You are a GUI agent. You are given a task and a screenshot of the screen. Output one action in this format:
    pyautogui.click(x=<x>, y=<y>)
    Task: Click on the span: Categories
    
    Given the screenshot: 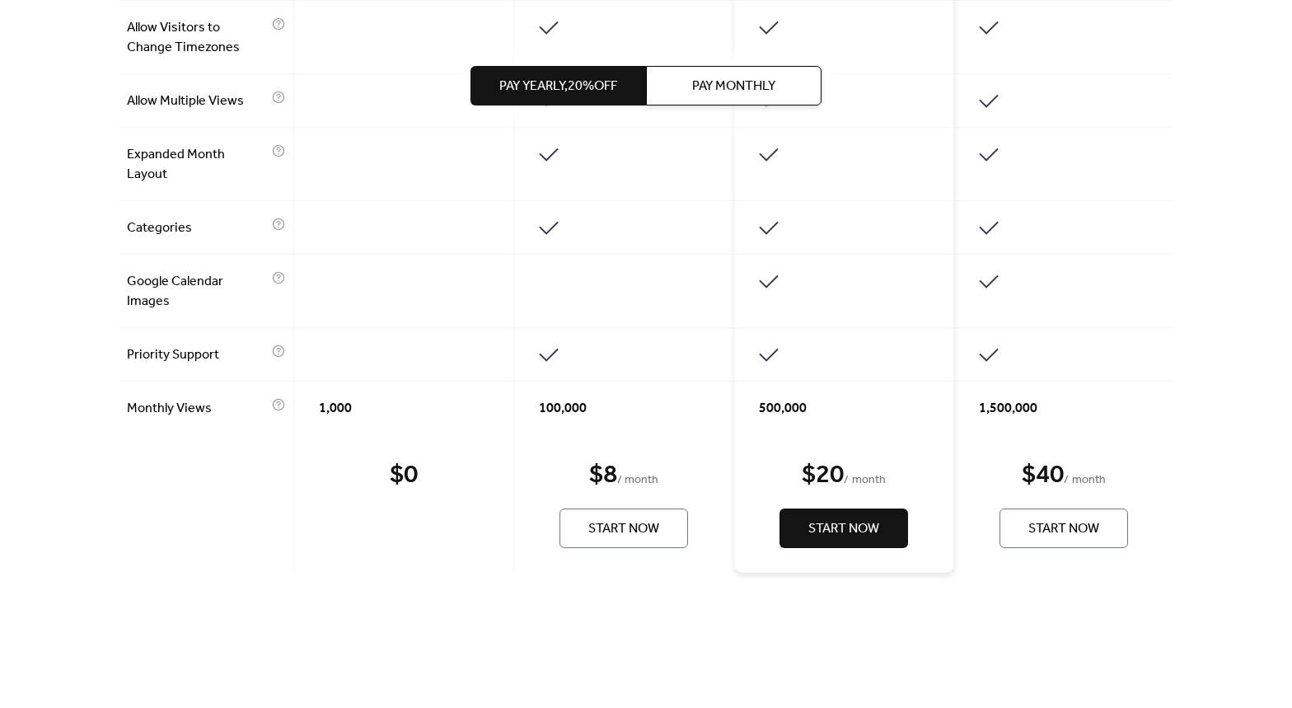 What is the action you would take?
    pyautogui.click(x=197, y=228)
    